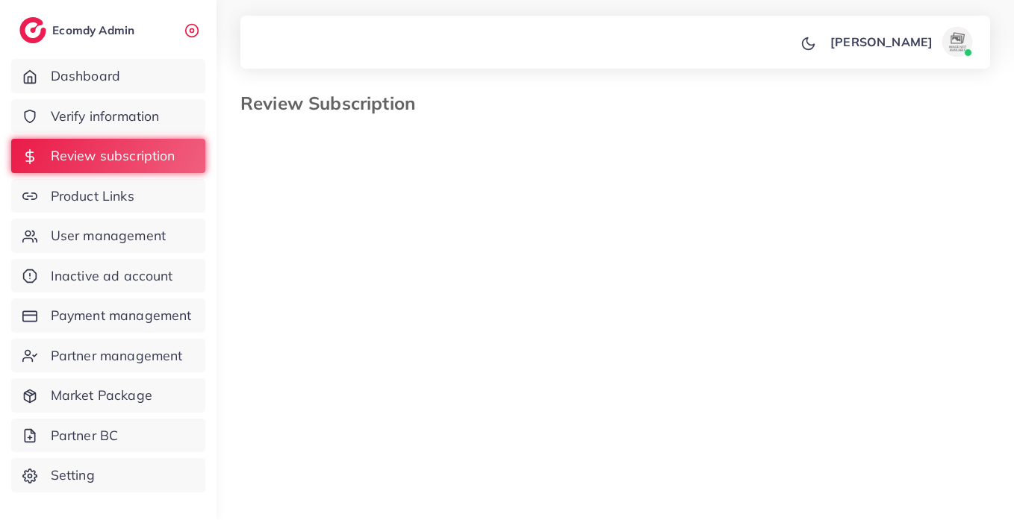  I want to click on span: Review subscription, so click(113, 156).